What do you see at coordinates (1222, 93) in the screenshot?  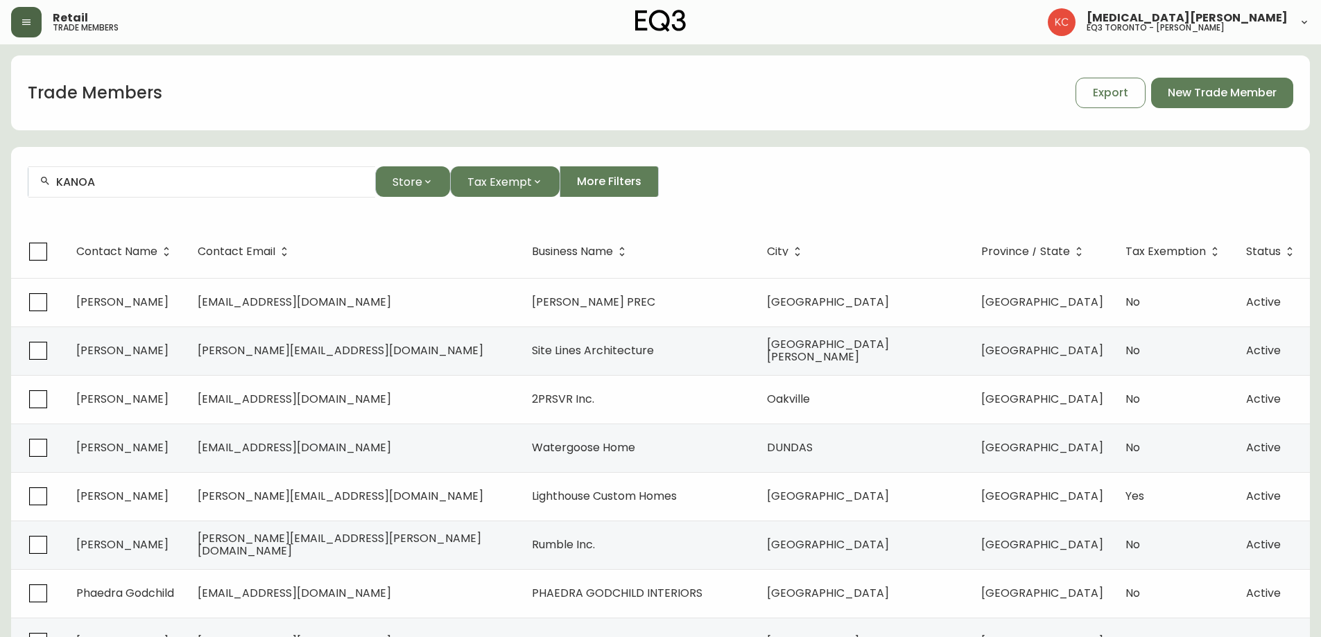 I see `span: New Trade Member` at bounding box center [1222, 93].